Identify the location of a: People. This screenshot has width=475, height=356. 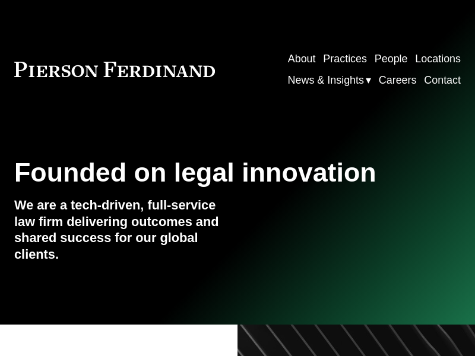
(391, 59).